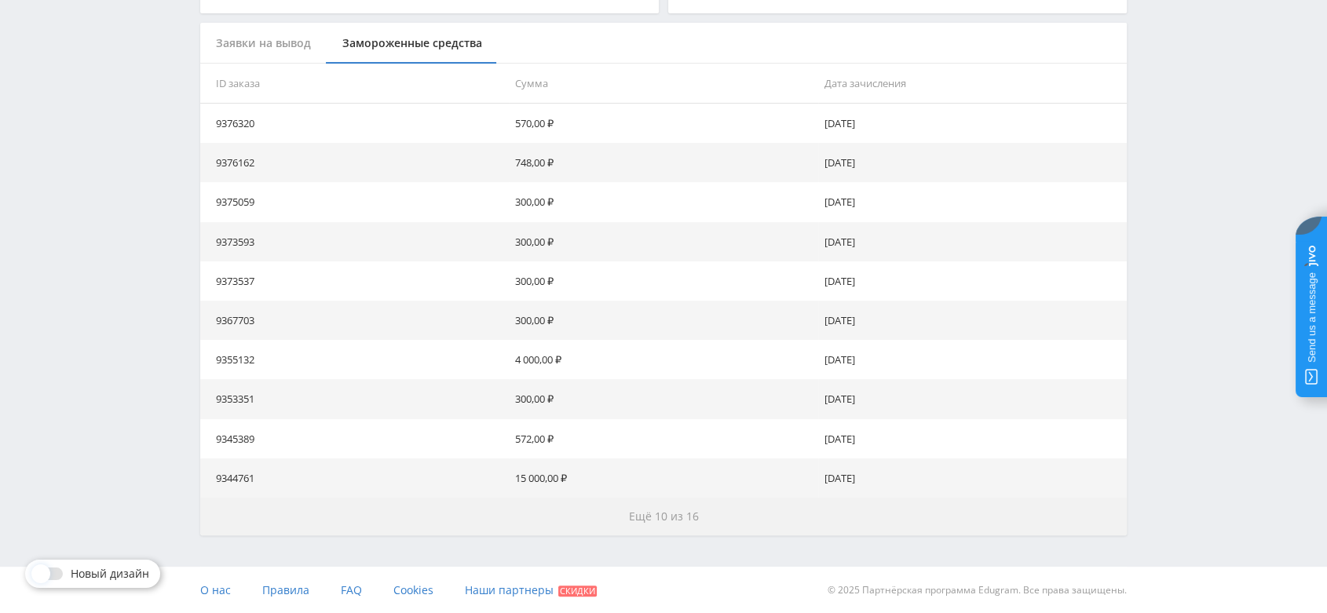  Describe the element at coordinates (354, 163) in the screenshot. I see `td: 9376162` at that location.